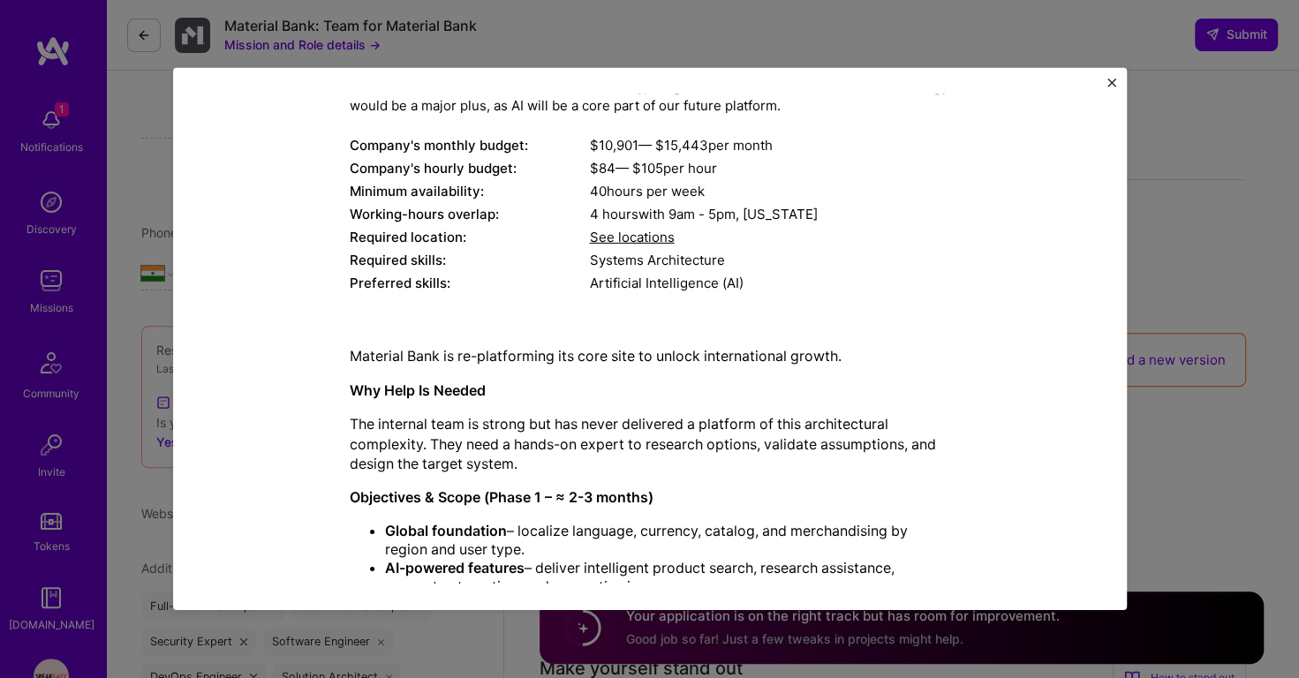 The height and width of the screenshot is (678, 1299). What do you see at coordinates (470, 283) in the screenshot?
I see `div: Preferred skills:` at bounding box center [470, 283].